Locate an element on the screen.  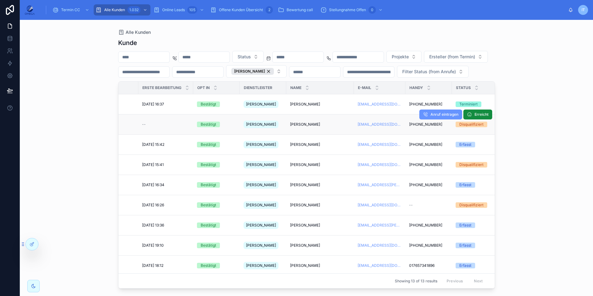
div: 1.032 is located at coordinates (134, 10).